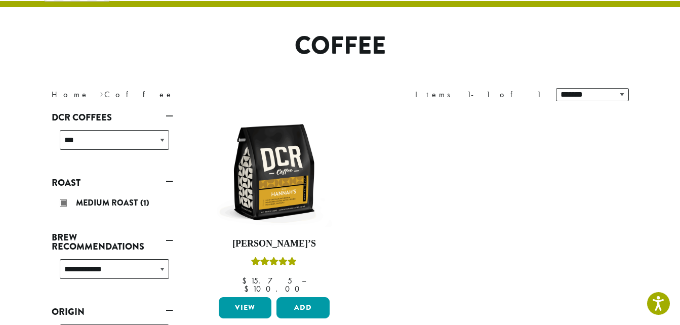 The height and width of the screenshot is (325, 680). What do you see at coordinates (70, 94) in the screenshot?
I see `a: Home` at bounding box center [70, 94].